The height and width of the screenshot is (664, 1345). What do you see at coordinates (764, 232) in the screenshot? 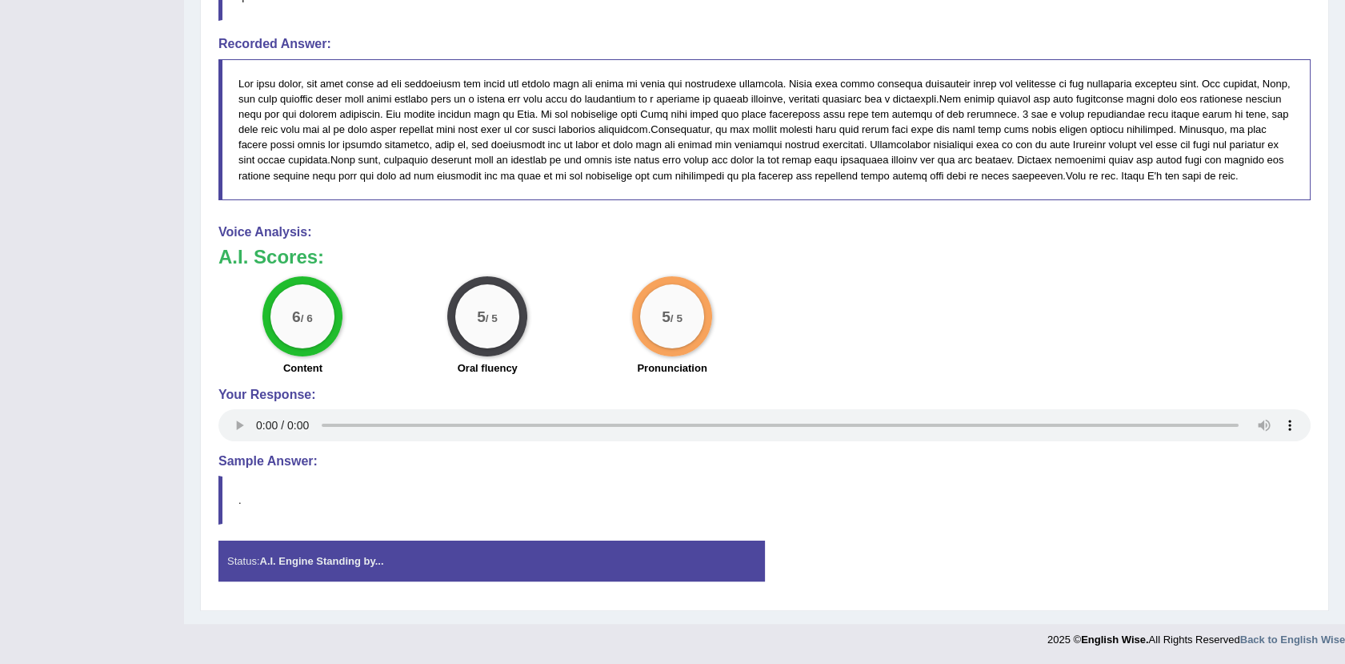
I see `h4: Voice Analysis:` at bounding box center [764, 232].